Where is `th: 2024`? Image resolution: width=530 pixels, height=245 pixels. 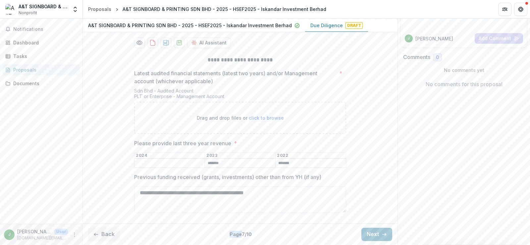
th: 2024 is located at coordinates (170, 156).